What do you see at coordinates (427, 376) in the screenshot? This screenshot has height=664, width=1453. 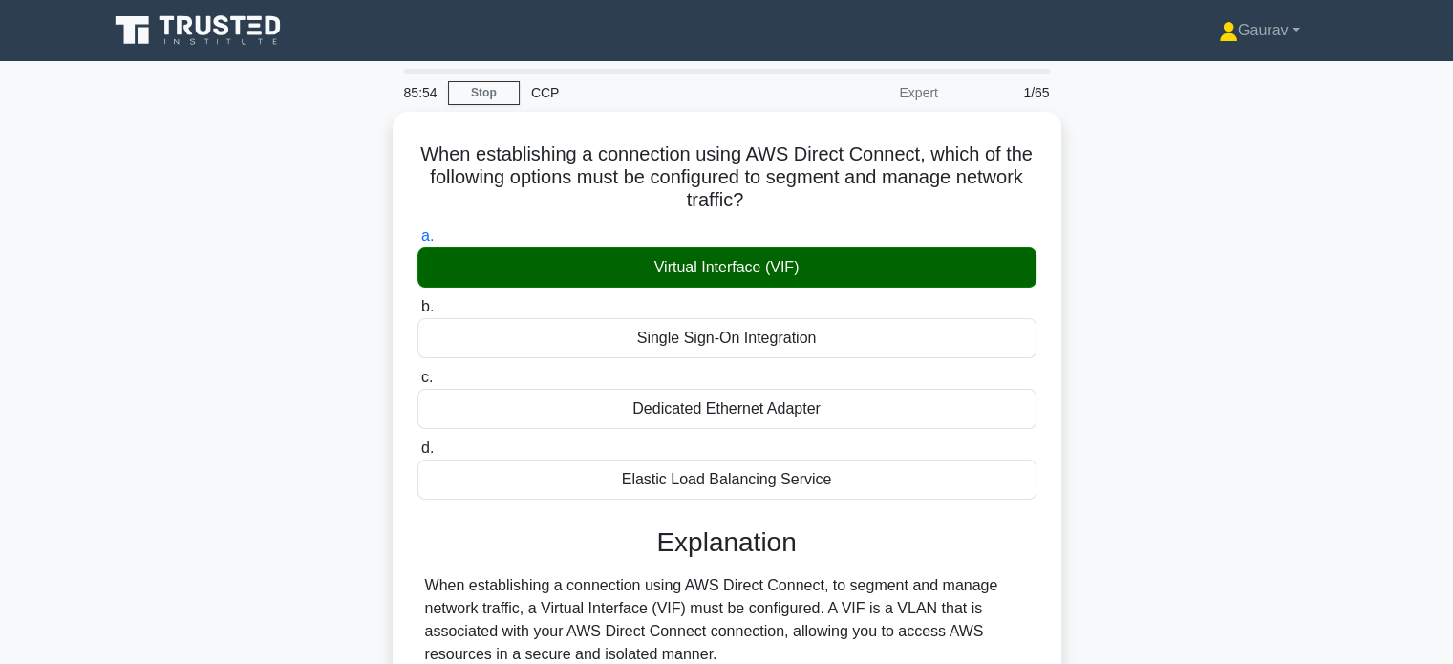 I see `span: c.` at bounding box center [427, 376].